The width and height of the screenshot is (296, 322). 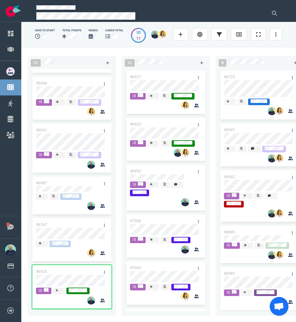 I want to click on a: #7008, so click(x=135, y=221).